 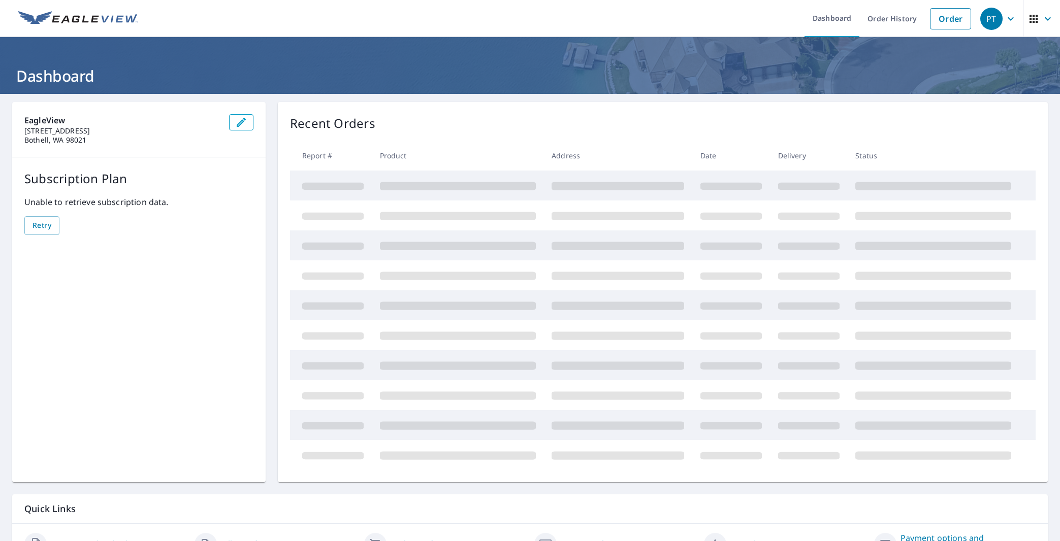 What do you see at coordinates (933, 155) in the screenshot?
I see `th: Status` at bounding box center [933, 155].